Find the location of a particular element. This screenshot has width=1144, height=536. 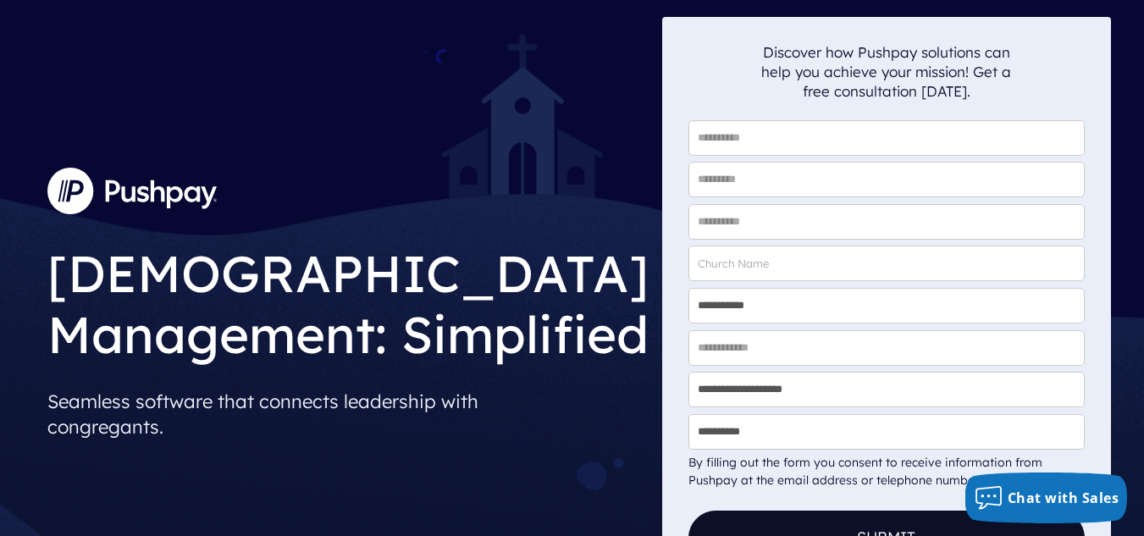

span: Chat with Sales is located at coordinates (1064, 498).